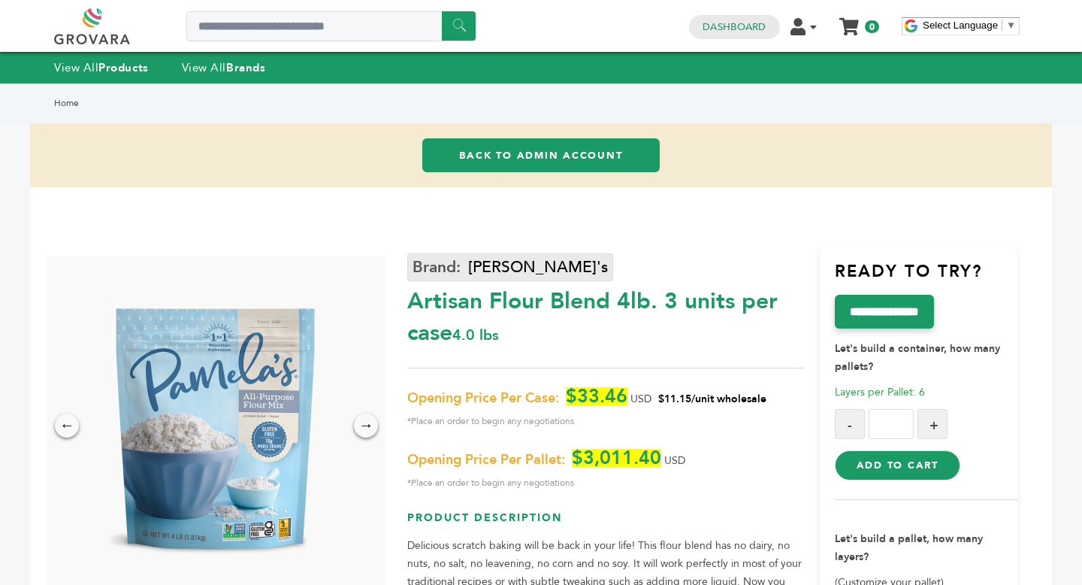  Describe the element at coordinates (849, 21) in the screenshot. I see `a: My Cart` at that location.